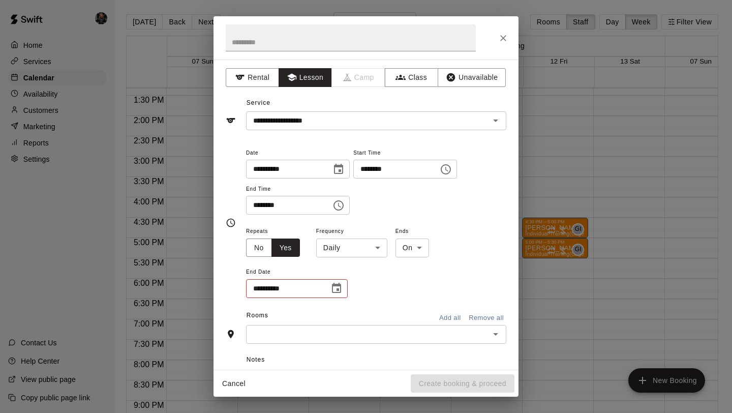 The width and height of the screenshot is (732, 413). What do you see at coordinates (231, 334) in the screenshot?
I see `svg: Rooms` at bounding box center [231, 334].